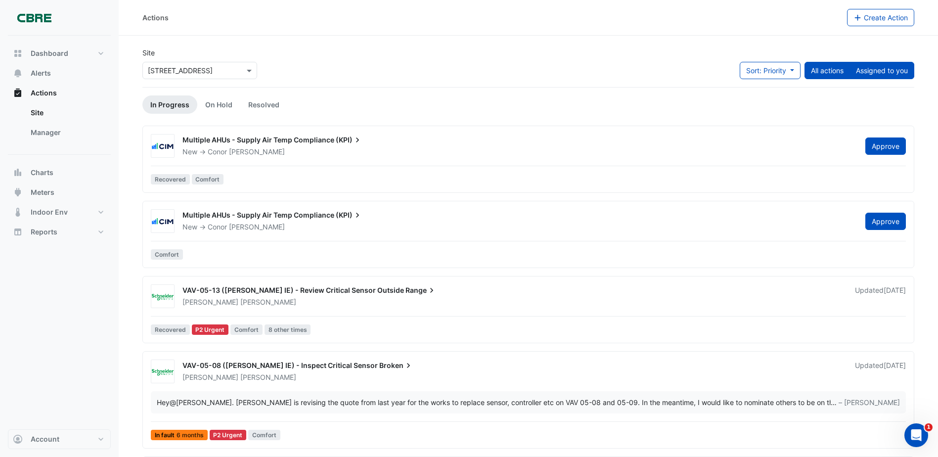 The height and width of the screenshot is (457, 938). Describe the element at coordinates (59, 73) in the screenshot. I see `button: Alerts` at that location.